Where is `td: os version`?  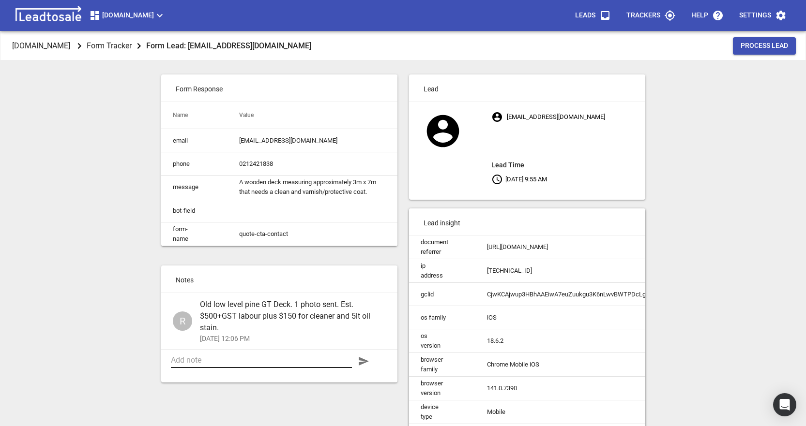 td: os version is located at coordinates (442, 341).